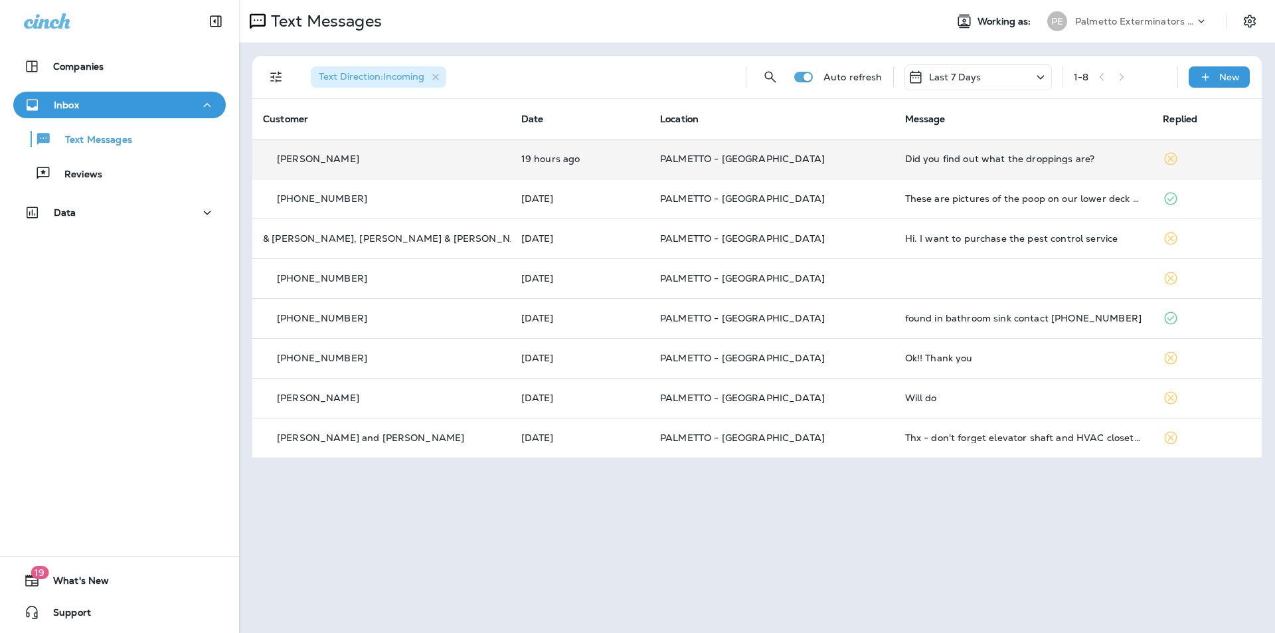  Describe the element at coordinates (580, 278) in the screenshot. I see `p: Aug 21, 2025 02:20 PM` at that location.